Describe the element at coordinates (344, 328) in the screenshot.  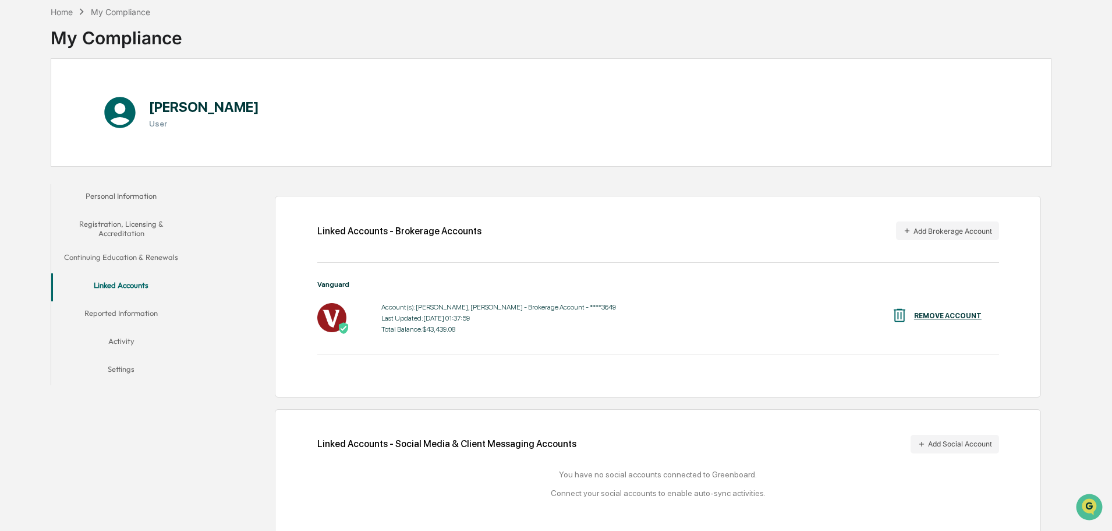
I see `img: Active` at that location.